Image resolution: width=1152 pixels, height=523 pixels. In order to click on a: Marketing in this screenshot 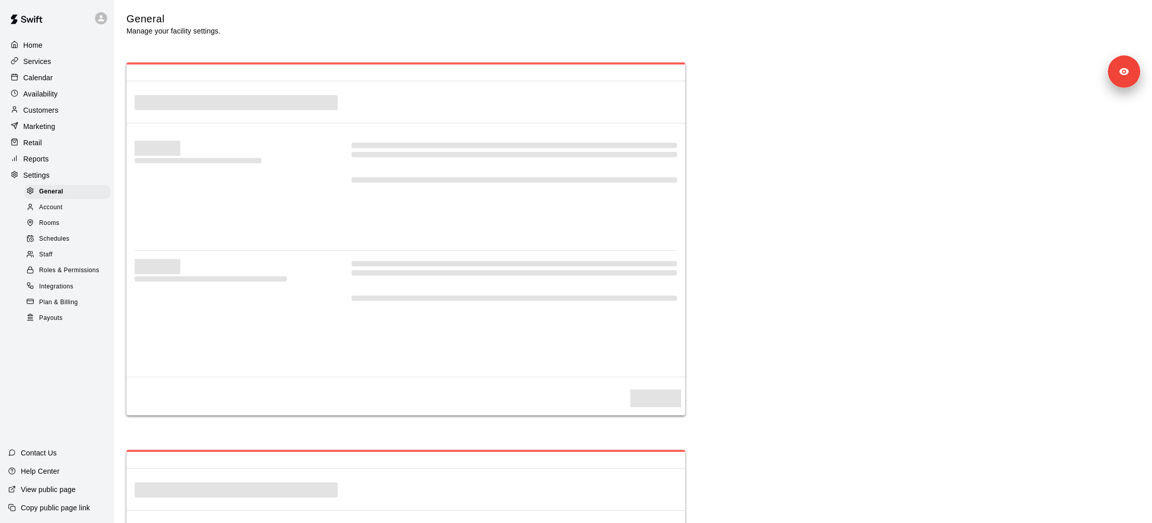, I will do `click(57, 127)`.